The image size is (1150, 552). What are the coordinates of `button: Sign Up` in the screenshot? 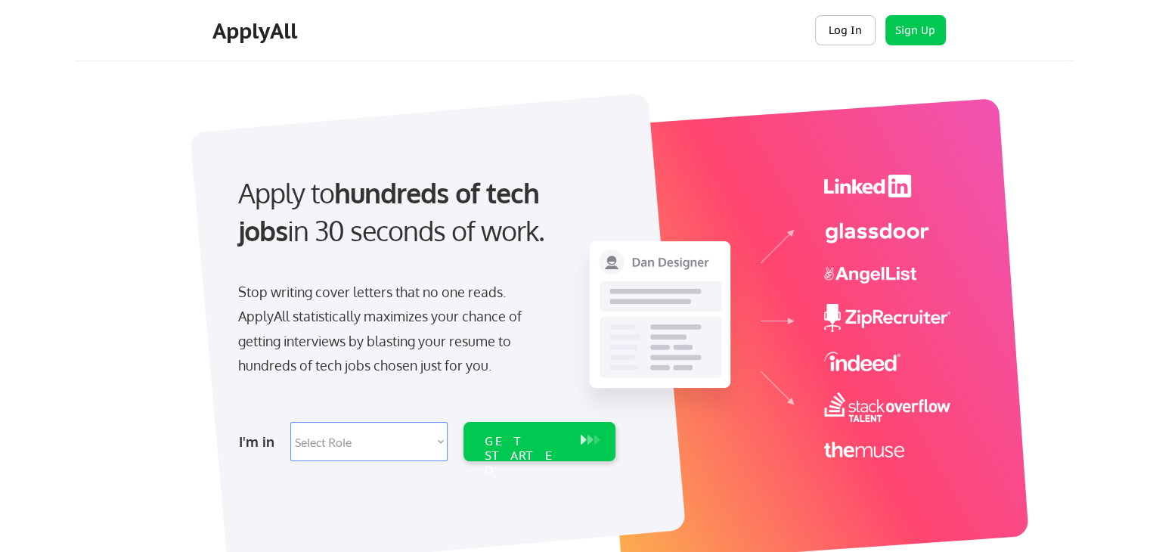 It's located at (915, 30).